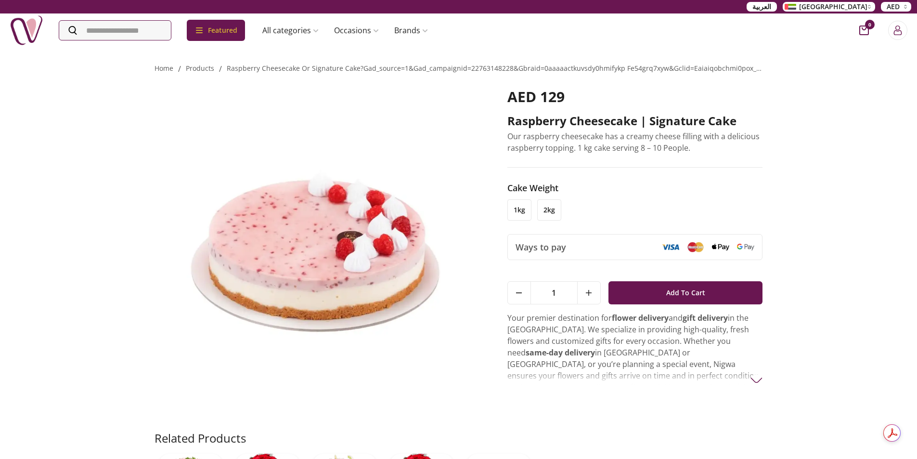 This screenshot has height=459, width=917. I want to click on img: Raspberry Cheesecake | Signature Cake, so click(317, 248).